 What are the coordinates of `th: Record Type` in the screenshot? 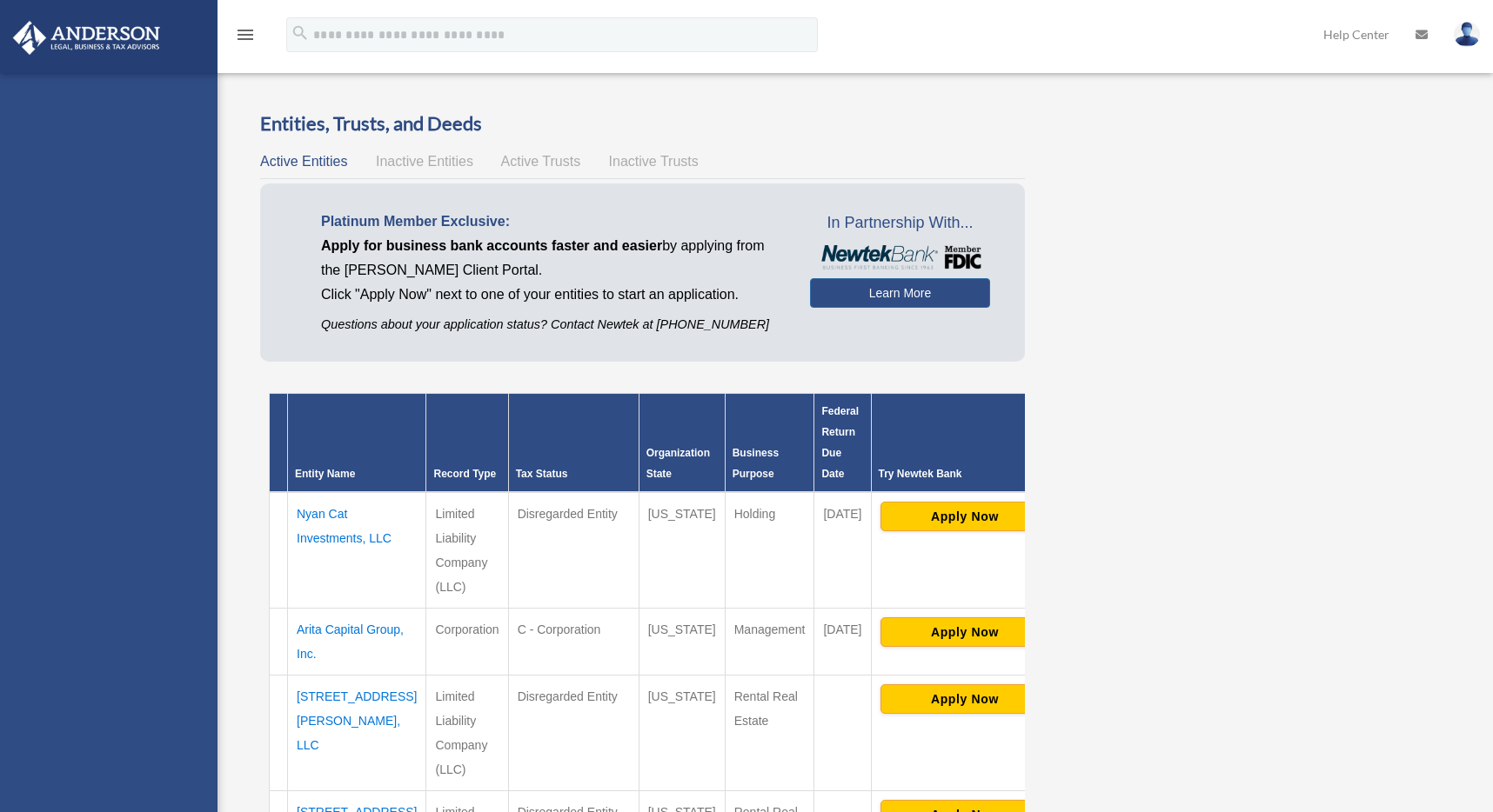 It's located at (467, 443).